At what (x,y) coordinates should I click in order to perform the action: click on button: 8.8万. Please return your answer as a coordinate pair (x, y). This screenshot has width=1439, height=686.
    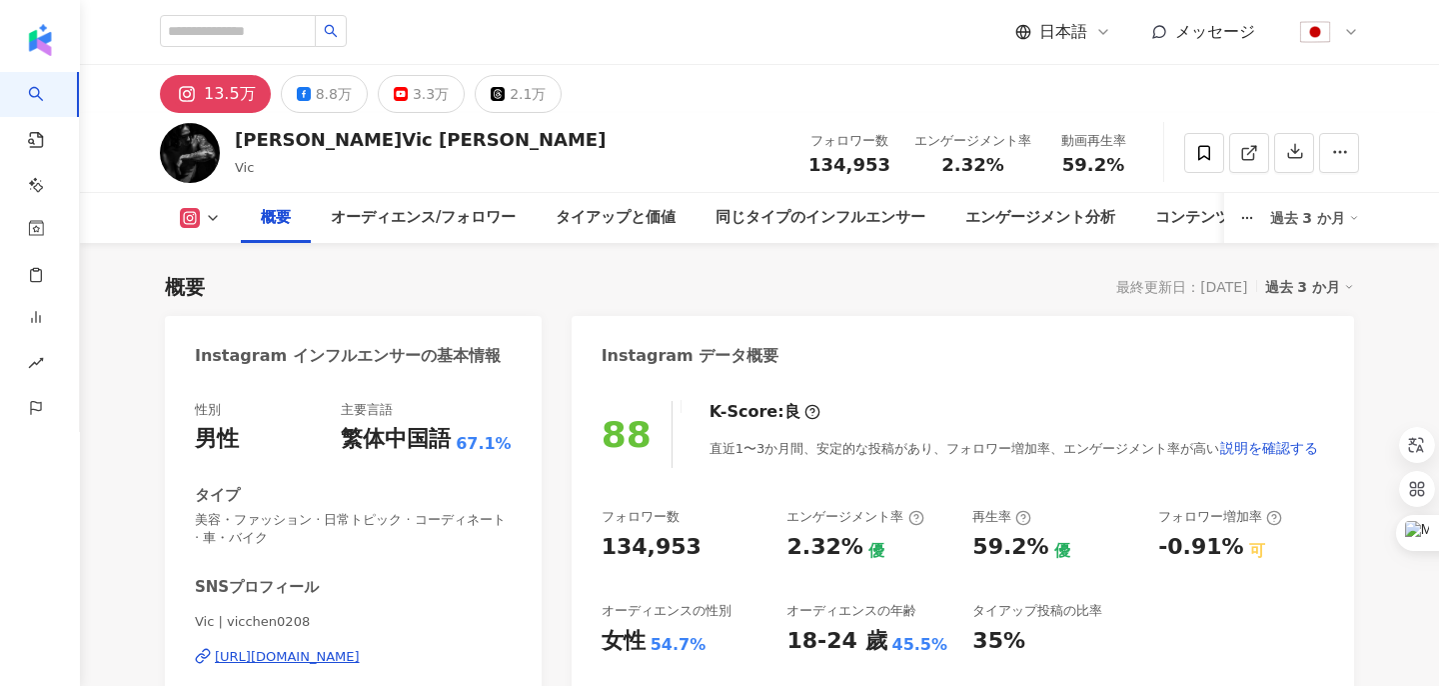
    Looking at the image, I should click on (324, 94).